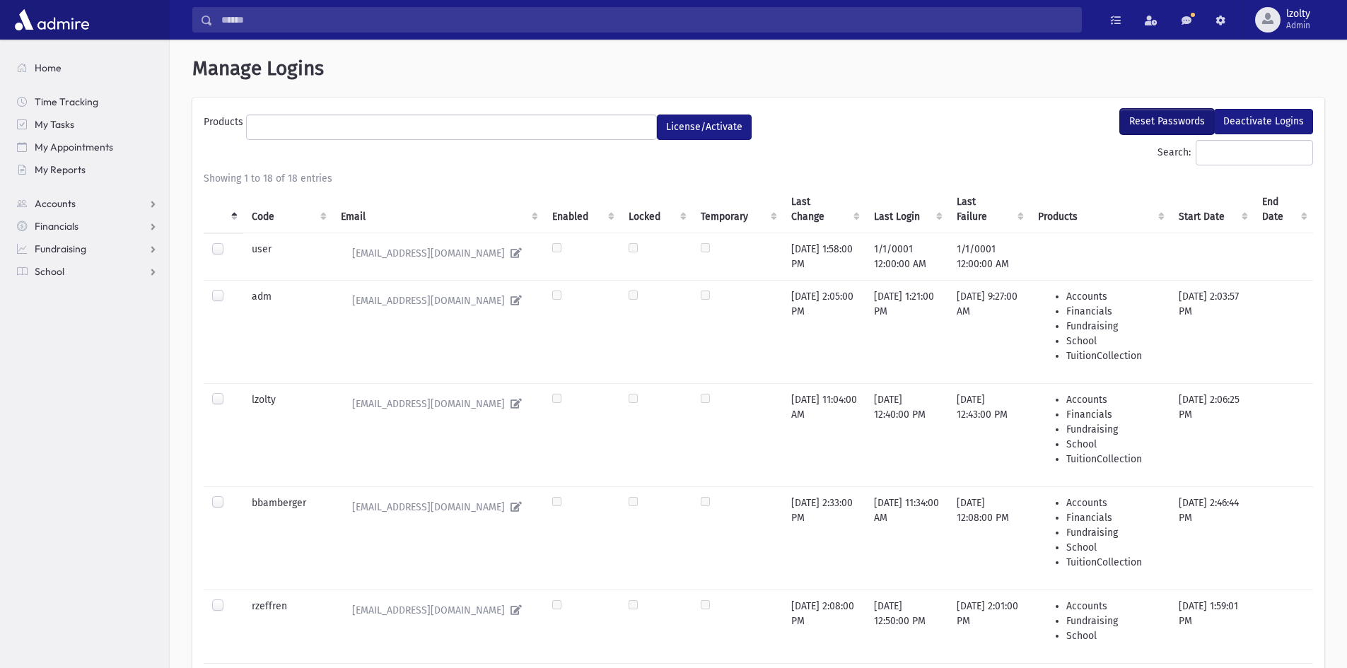  What do you see at coordinates (288, 209) in the screenshot?
I see `th: Code : activate to sort column ascending` at bounding box center [288, 209].